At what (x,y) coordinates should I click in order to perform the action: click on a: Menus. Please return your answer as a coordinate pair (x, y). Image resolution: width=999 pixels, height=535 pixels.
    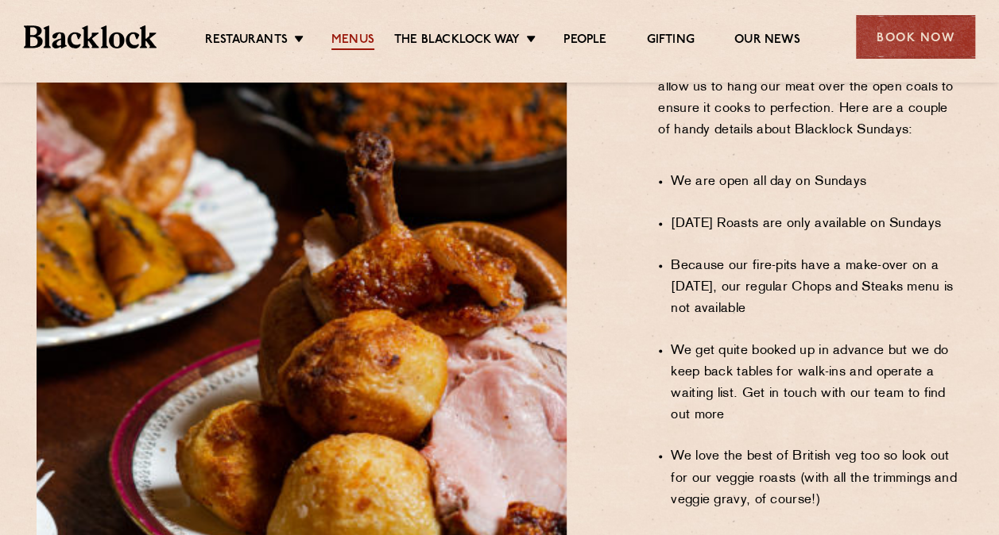
    Looking at the image, I should click on (353, 41).